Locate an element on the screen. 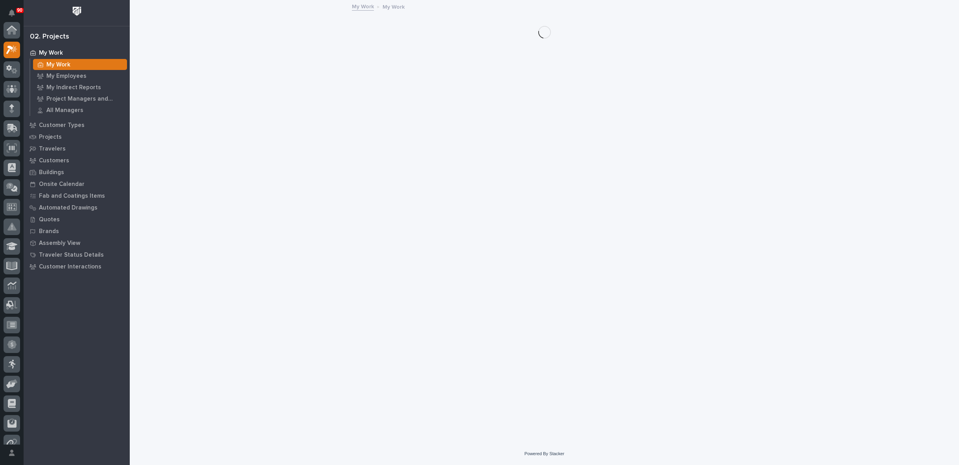  p: My Employees is located at coordinates (66, 76).